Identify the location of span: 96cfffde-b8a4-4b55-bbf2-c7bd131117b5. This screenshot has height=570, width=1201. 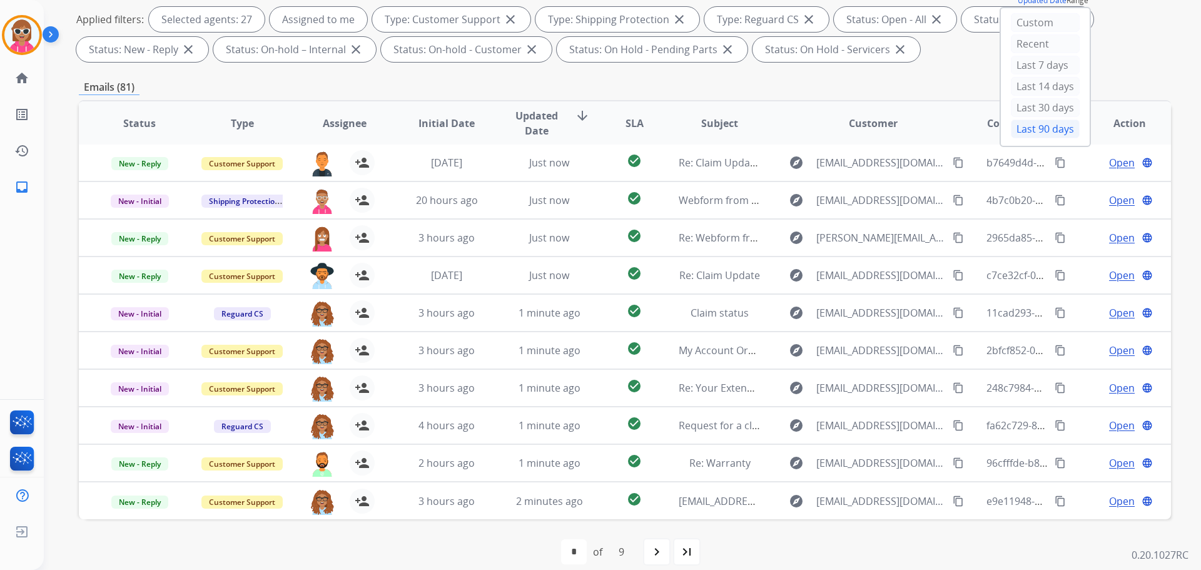
(1080, 463).